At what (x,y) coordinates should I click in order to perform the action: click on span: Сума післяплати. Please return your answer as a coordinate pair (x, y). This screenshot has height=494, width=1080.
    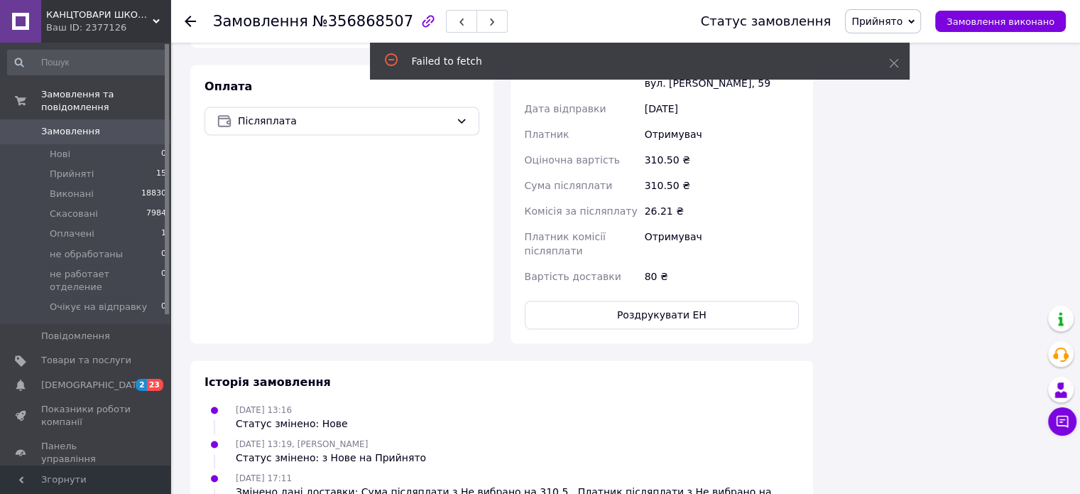
    Looking at the image, I should click on (569, 185).